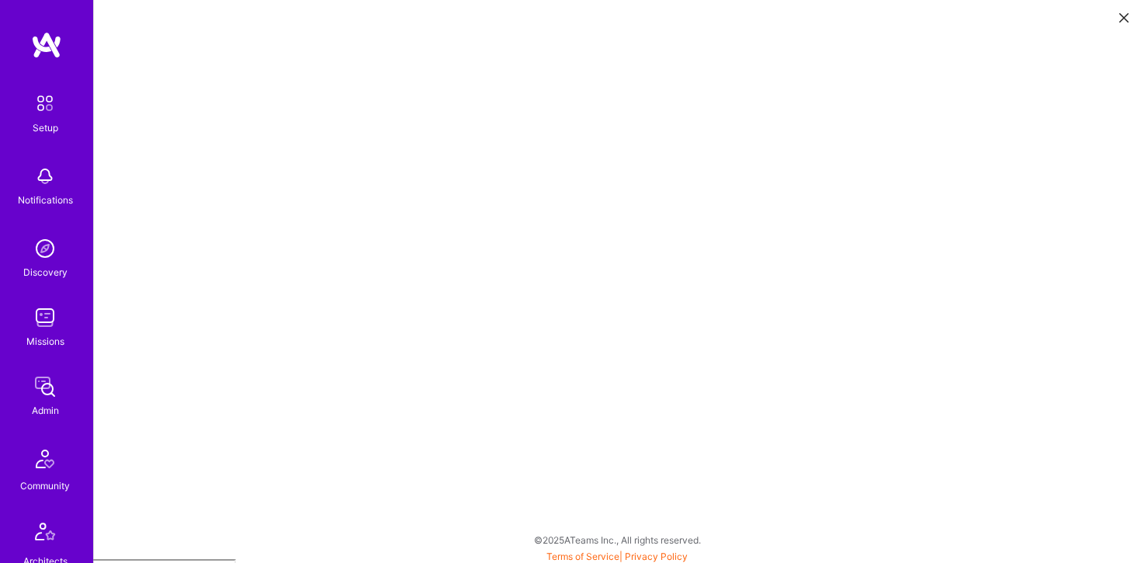  I want to click on i: icon Close, so click(1124, 18).